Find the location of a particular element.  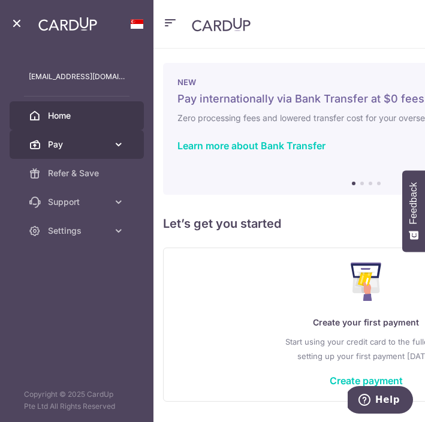

span: Pay is located at coordinates (78, 145).